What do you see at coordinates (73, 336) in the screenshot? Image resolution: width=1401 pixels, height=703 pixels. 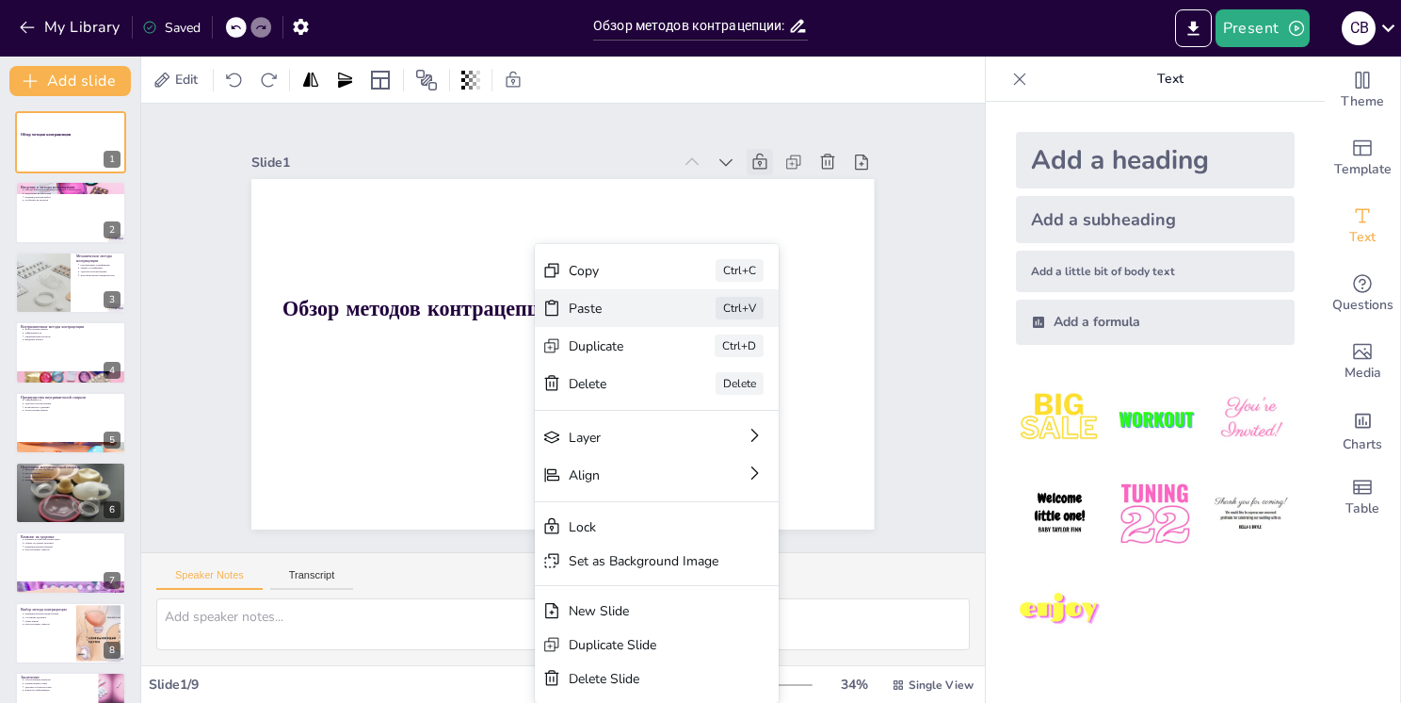 I see `p: Минимальный контроль` at bounding box center [73, 336].